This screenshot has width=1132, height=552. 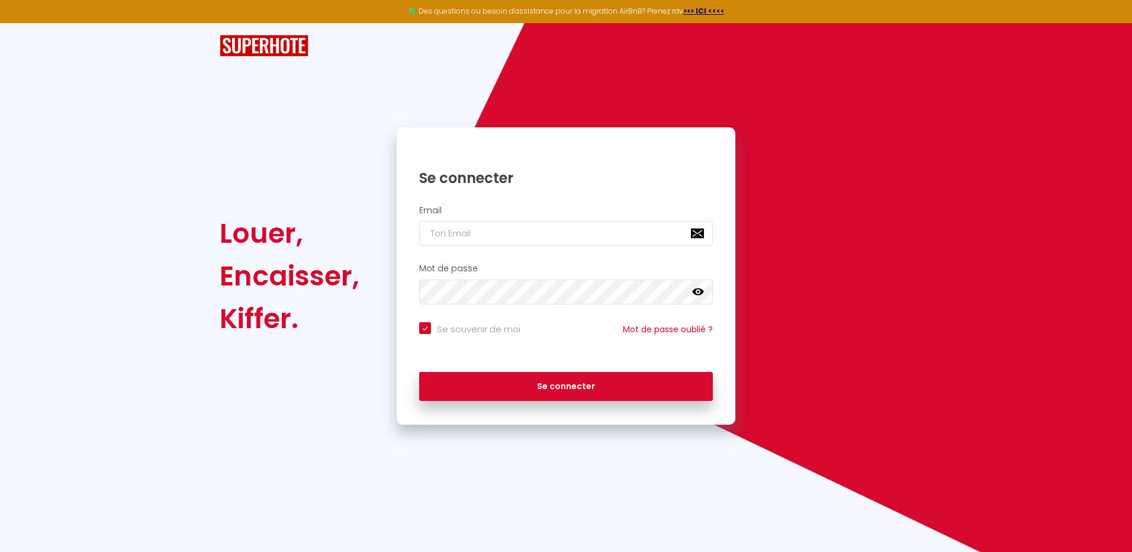 I want to click on strong: >>> ICI <<<<, so click(x=704, y=11).